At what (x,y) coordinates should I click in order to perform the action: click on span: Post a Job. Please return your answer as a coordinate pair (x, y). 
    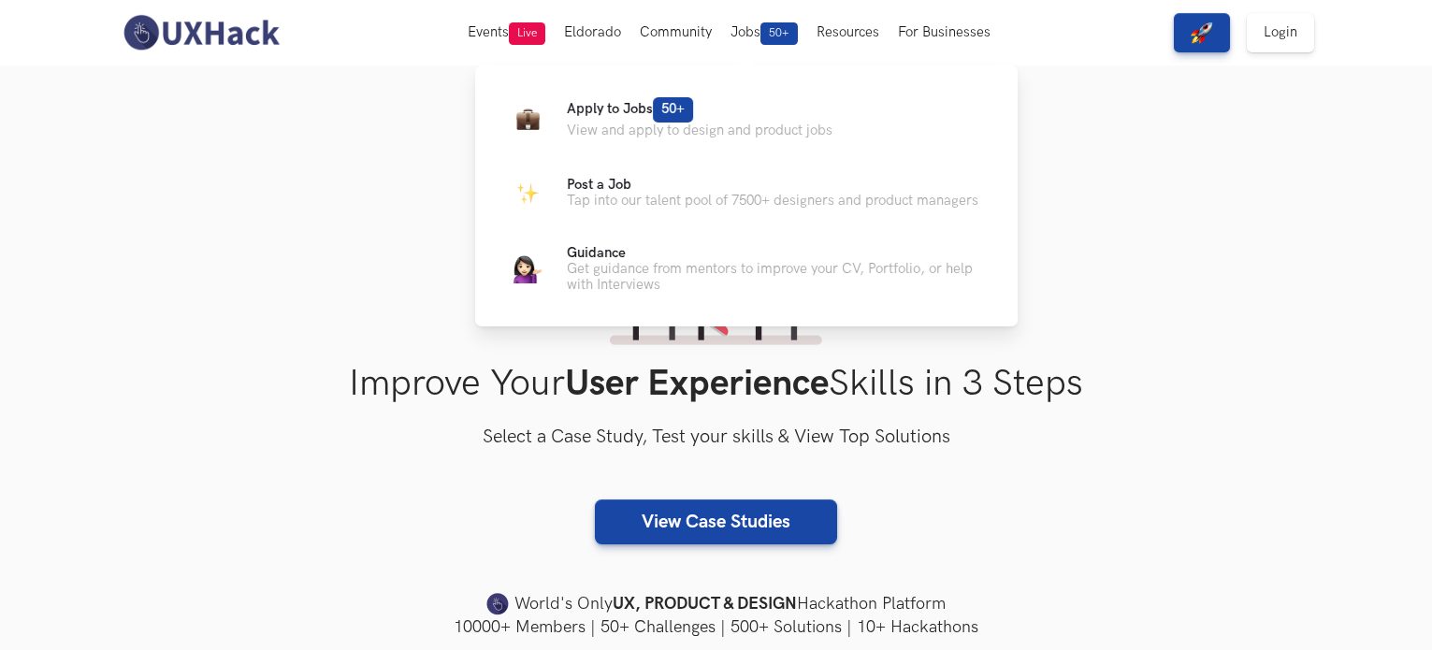
    Looking at the image, I should click on (599, 184).